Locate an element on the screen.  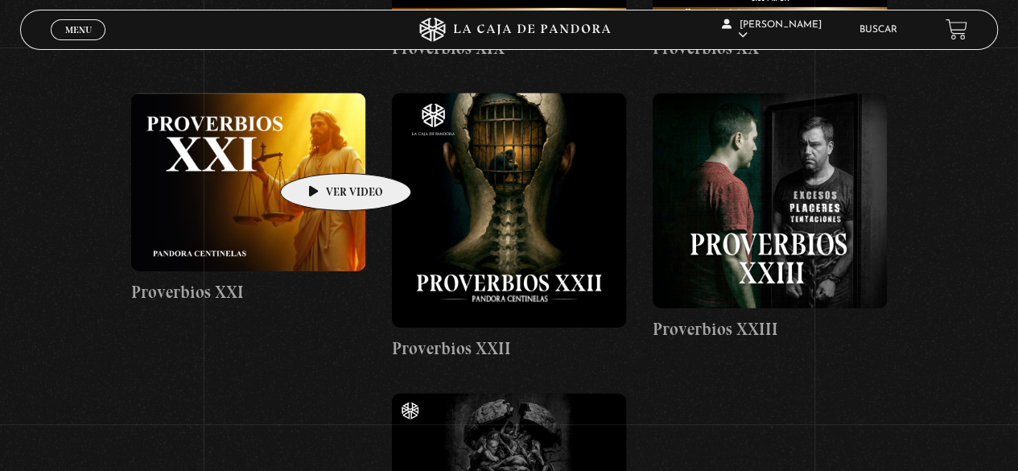
a: Proverbios XXI is located at coordinates (248, 199).